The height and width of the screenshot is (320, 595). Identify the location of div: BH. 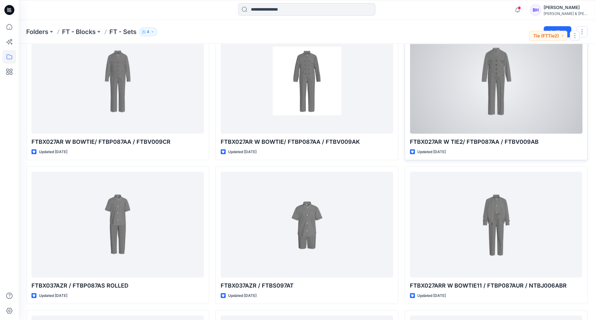
(536, 10).